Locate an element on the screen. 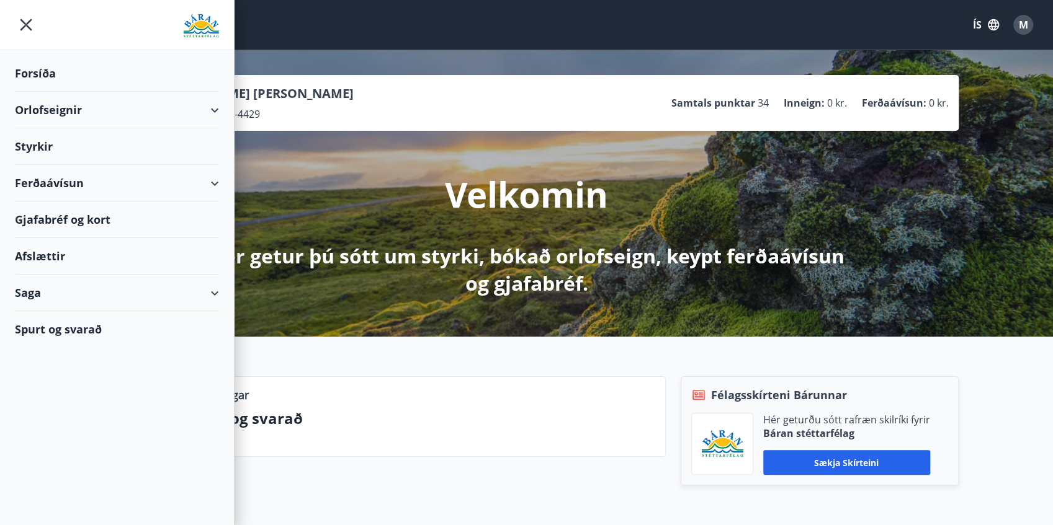 The width and height of the screenshot is (1053, 525). div: Styrkir is located at coordinates (117, 146).